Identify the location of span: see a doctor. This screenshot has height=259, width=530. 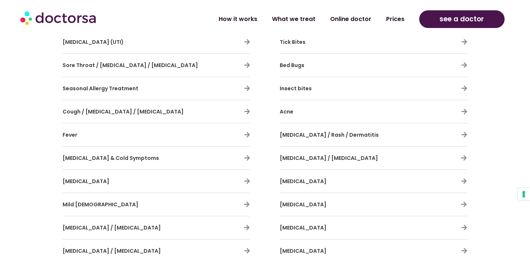
(461, 19).